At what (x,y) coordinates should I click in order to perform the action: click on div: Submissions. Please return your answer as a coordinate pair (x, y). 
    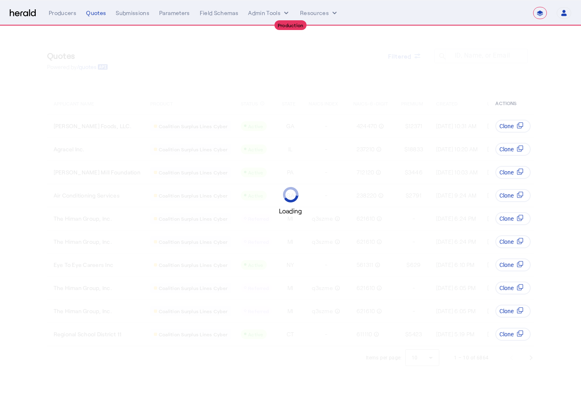
    Looking at the image, I should click on (132, 13).